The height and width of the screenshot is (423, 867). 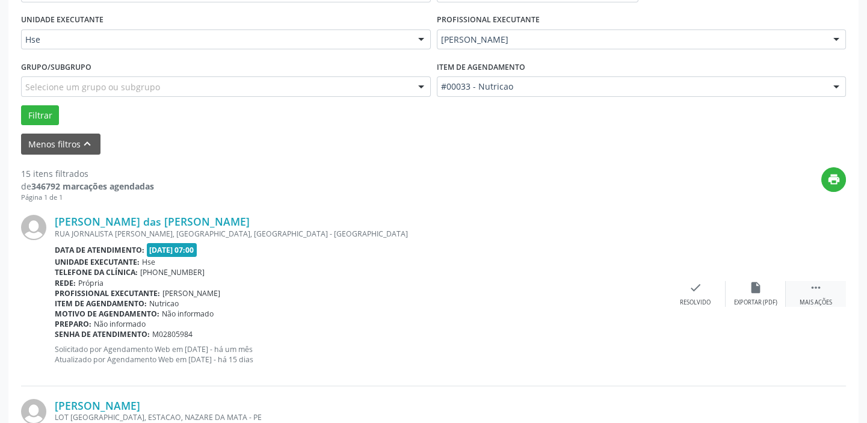 What do you see at coordinates (56, 67) in the screenshot?
I see `label: Grupo/Subgrupo` at bounding box center [56, 67].